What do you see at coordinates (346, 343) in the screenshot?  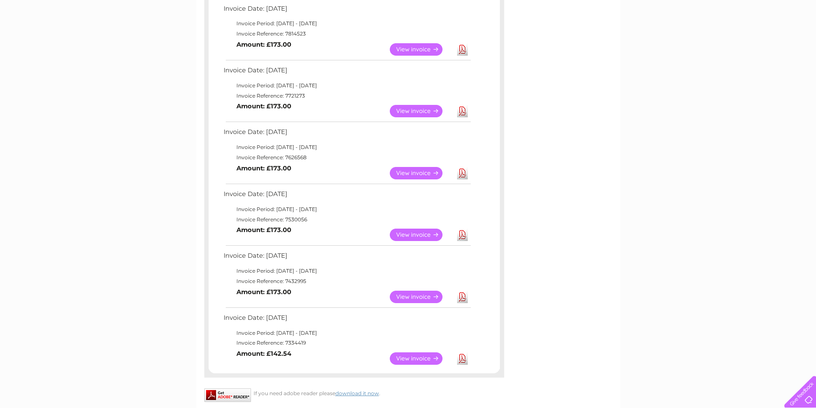 I see `td: Invoice Reference: 7334419` at bounding box center [346, 343].